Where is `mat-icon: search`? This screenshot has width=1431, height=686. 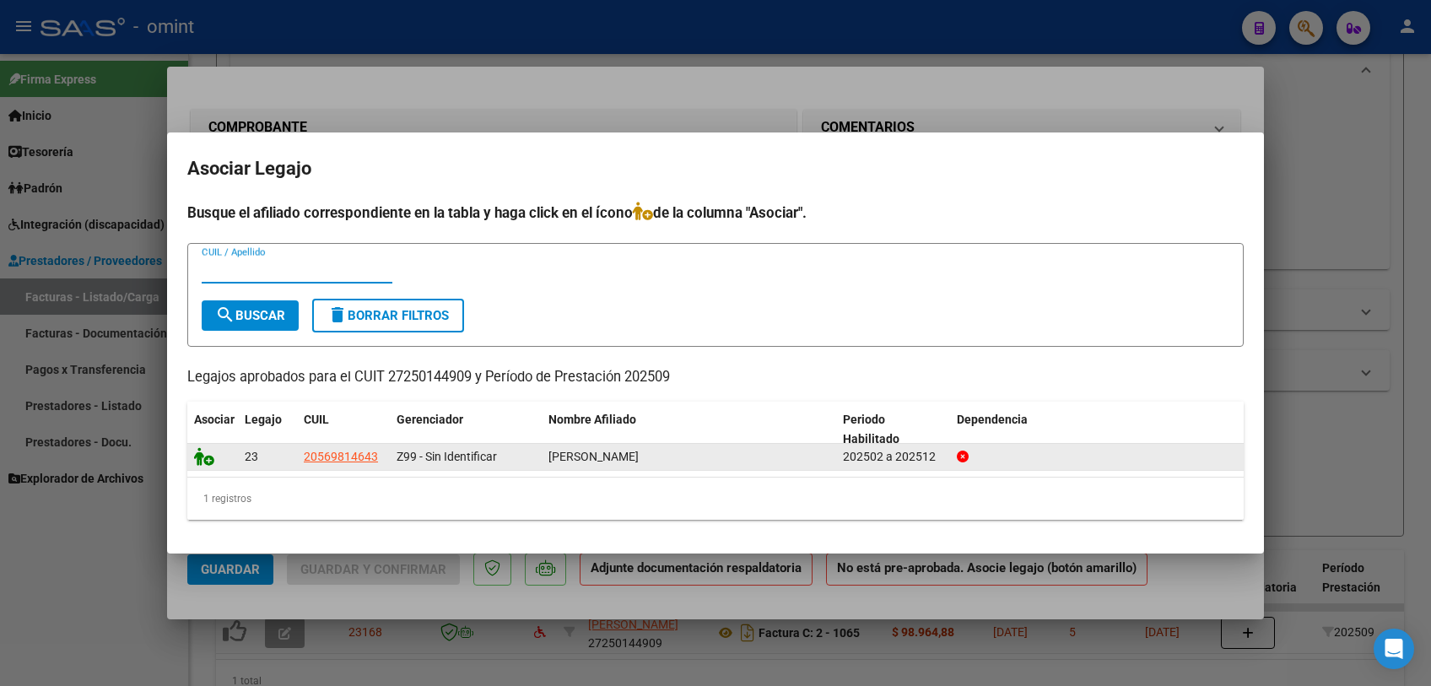 mat-icon: search is located at coordinates (225, 315).